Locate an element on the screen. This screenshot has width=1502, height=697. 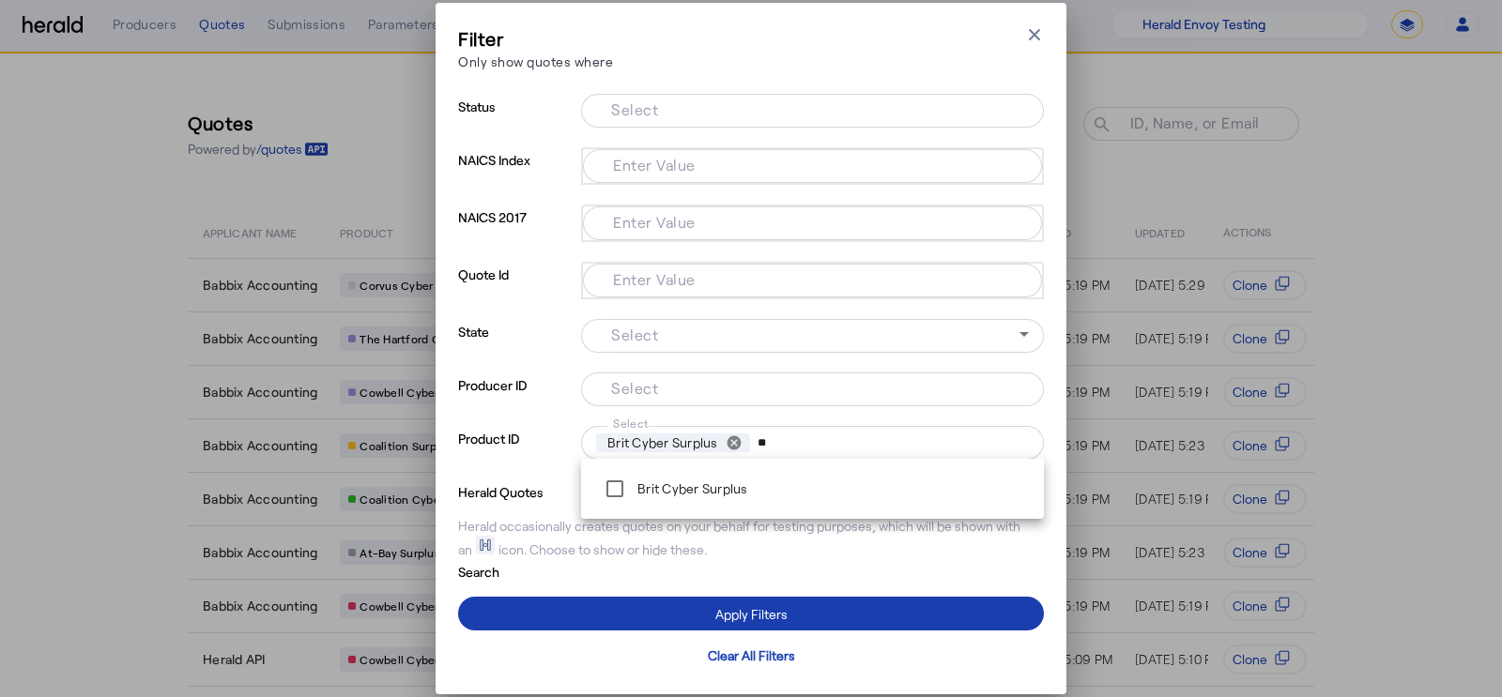
label: Brit Cyber Surplus is located at coordinates (691, 489).